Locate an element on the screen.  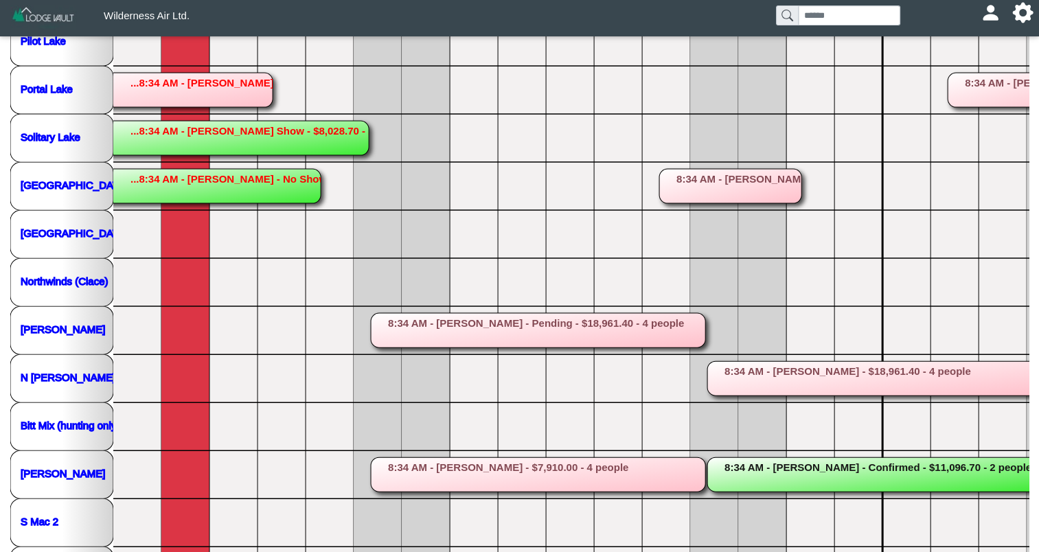
a: Portal Lake is located at coordinates (47, 88).